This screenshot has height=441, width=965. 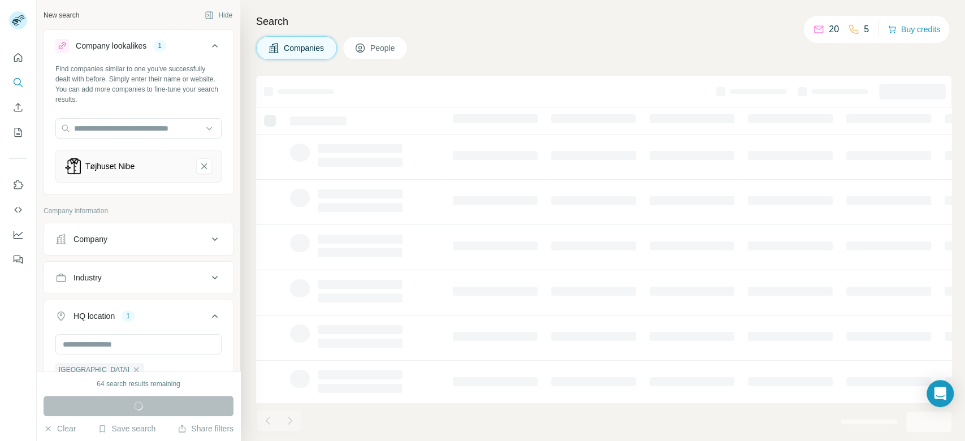 I want to click on div: Find companies similar to one you've successfully dealt with before. Simply enter their name or w..., so click(x=138, y=84).